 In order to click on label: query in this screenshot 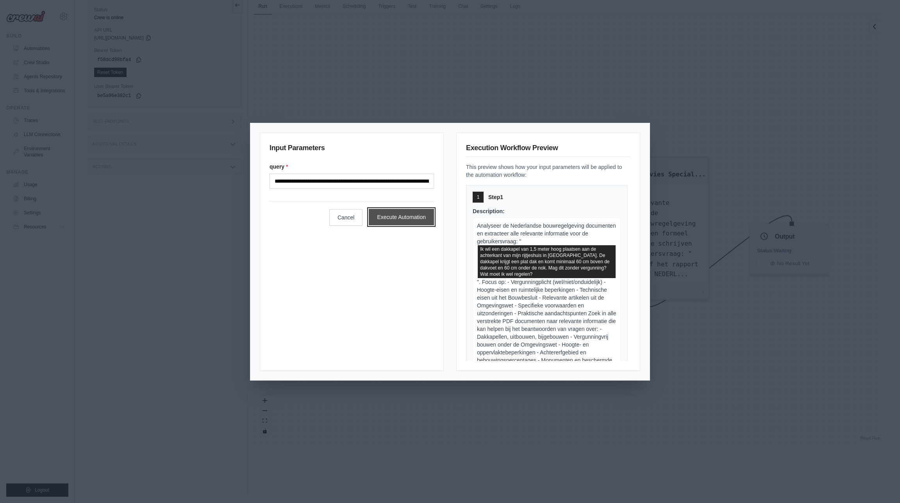, I will do `click(352, 166)`.